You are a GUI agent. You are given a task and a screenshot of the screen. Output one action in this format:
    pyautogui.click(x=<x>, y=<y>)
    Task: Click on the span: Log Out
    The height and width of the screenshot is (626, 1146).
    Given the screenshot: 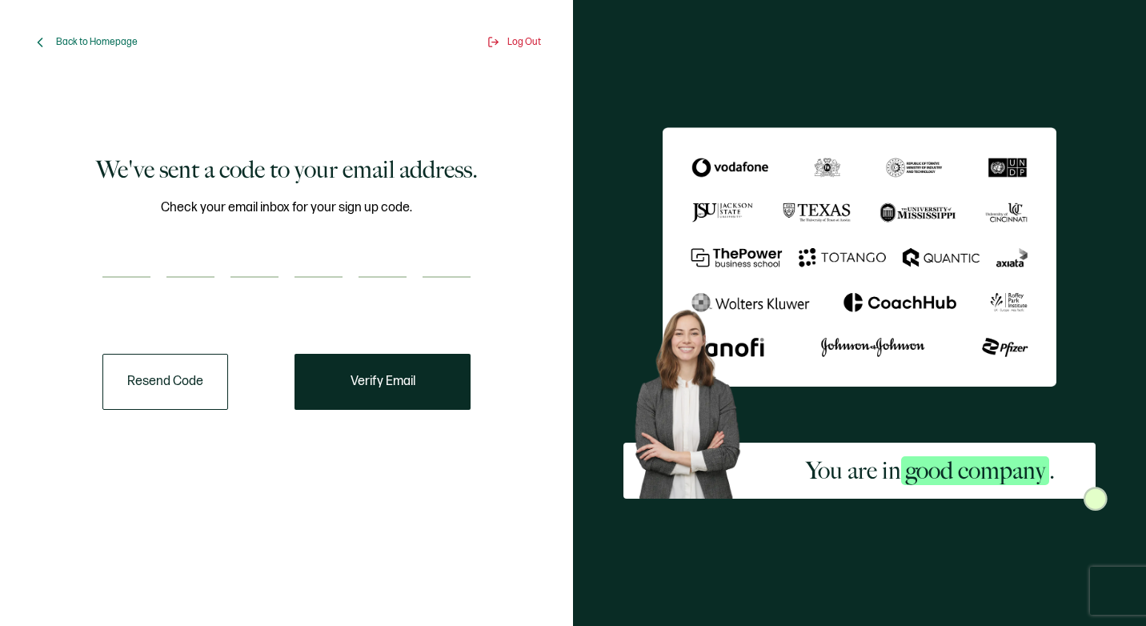 What is the action you would take?
    pyautogui.click(x=524, y=42)
    